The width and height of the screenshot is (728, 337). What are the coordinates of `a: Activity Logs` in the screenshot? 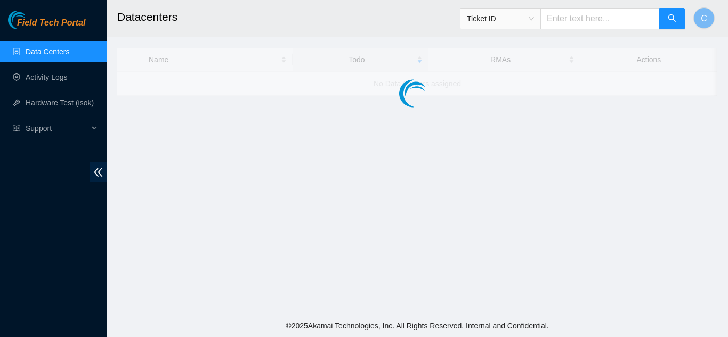 It's located at (46, 77).